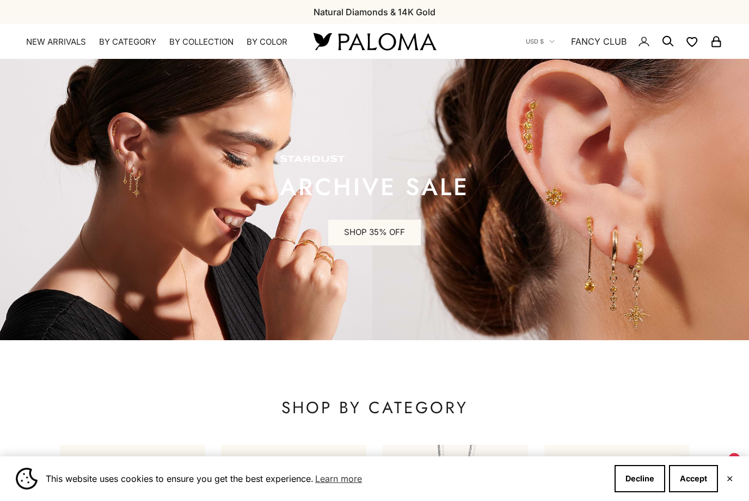 Image resolution: width=749 pixels, height=501 pixels. I want to click on button: Decline, so click(640, 478).